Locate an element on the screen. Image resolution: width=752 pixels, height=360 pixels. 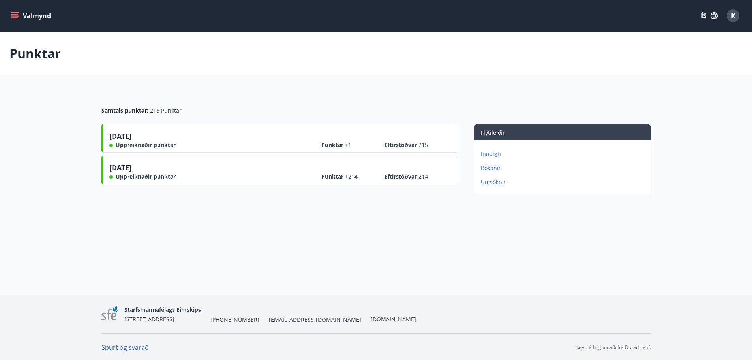
p: Bókanir is located at coordinates (564, 168).